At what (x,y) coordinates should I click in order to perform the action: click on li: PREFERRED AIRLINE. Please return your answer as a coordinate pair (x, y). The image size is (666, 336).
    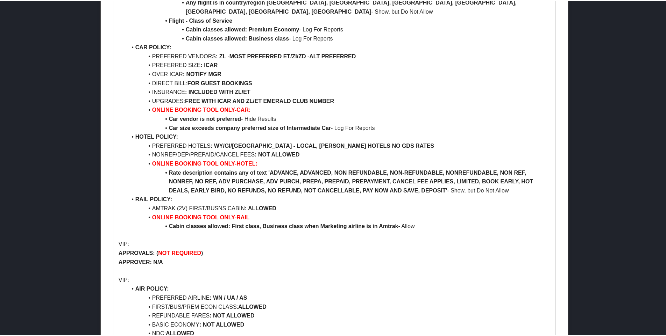
    Looking at the image, I should click on (339, 298).